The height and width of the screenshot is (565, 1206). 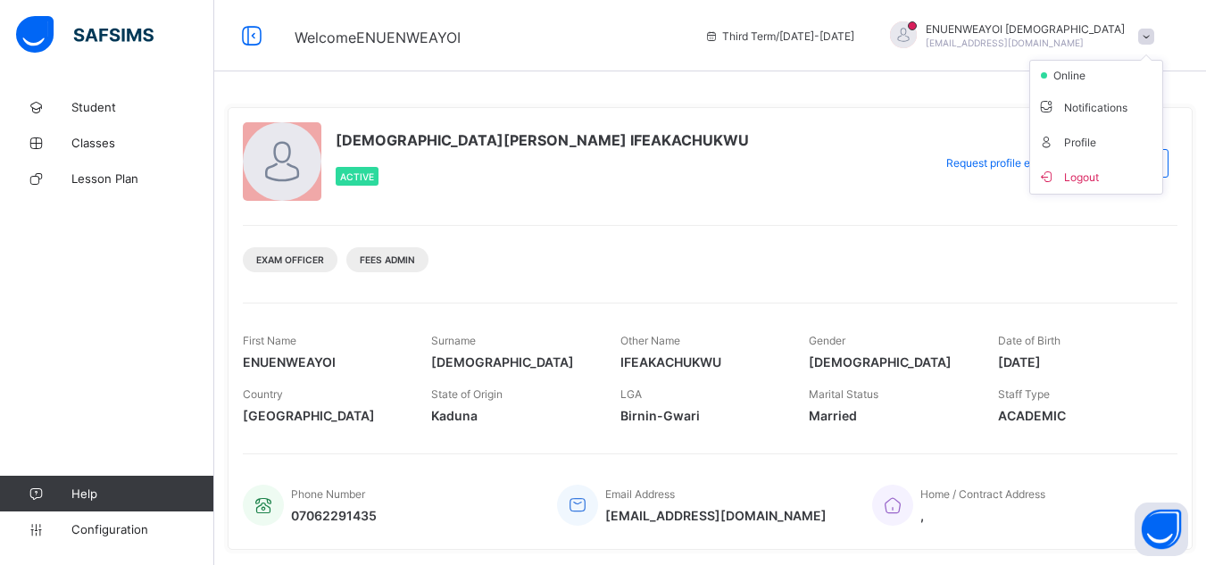 I want to click on li: dropdown-list-item-null-2, so click(x=1096, y=75).